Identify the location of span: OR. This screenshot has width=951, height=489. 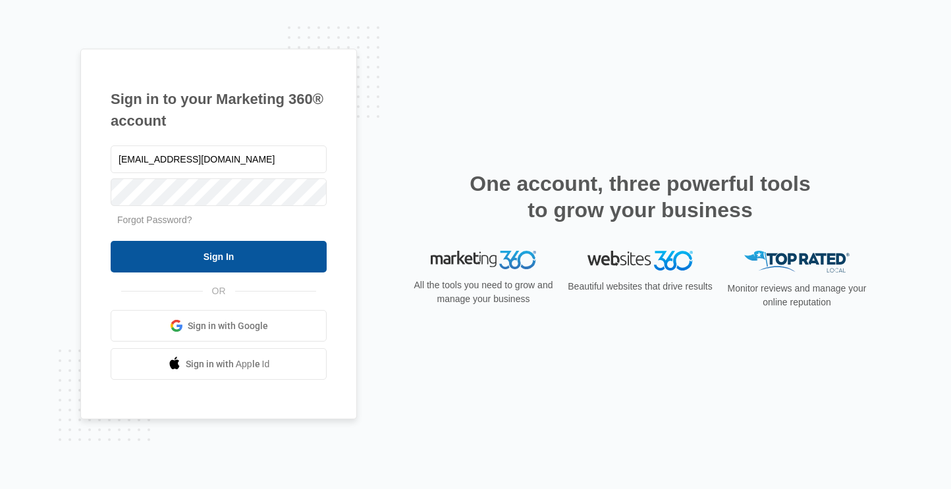
(219, 291).